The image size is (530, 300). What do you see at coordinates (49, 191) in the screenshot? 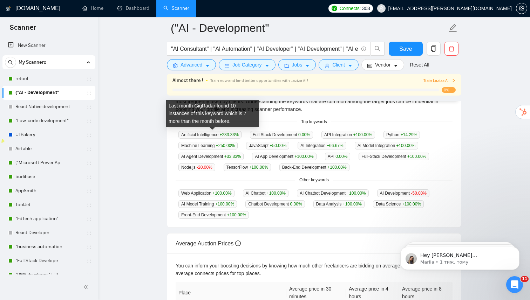
I see `a: AppSmith` at bounding box center [49, 191].